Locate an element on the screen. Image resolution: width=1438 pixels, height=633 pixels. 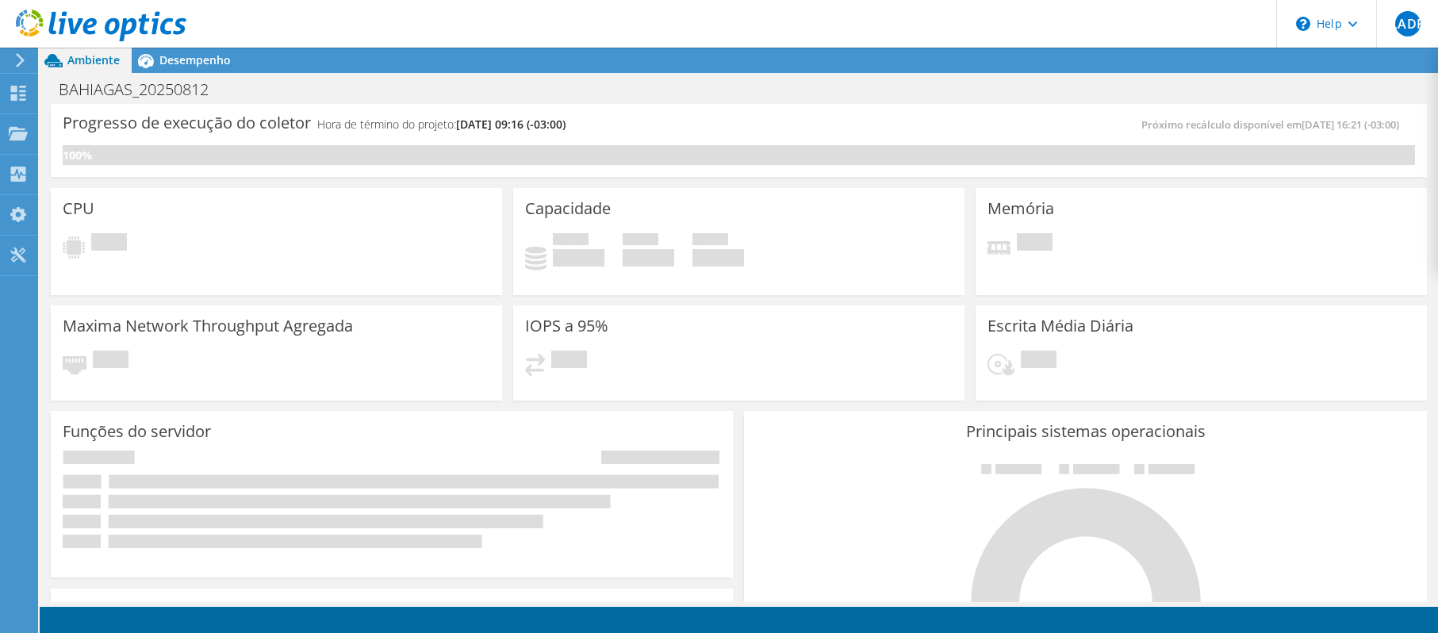
svg: \n is located at coordinates (1303, 24).